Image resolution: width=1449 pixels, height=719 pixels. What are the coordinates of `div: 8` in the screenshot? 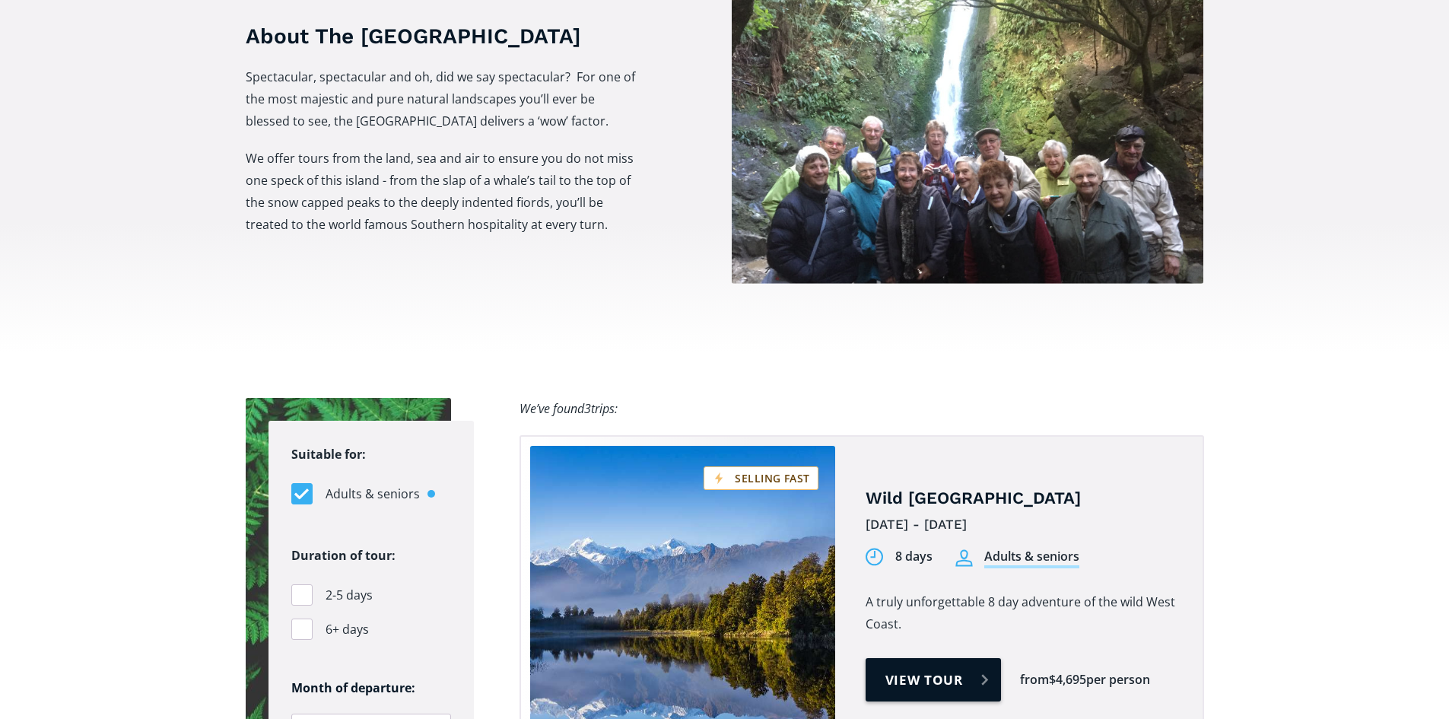 It's located at (898, 556).